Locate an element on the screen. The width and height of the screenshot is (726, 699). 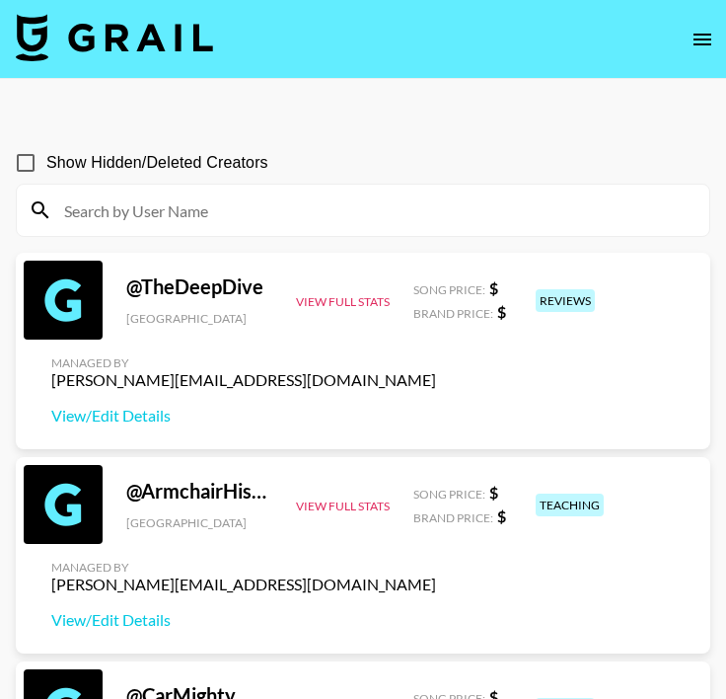
div: reviews is located at coordinates (565, 300).